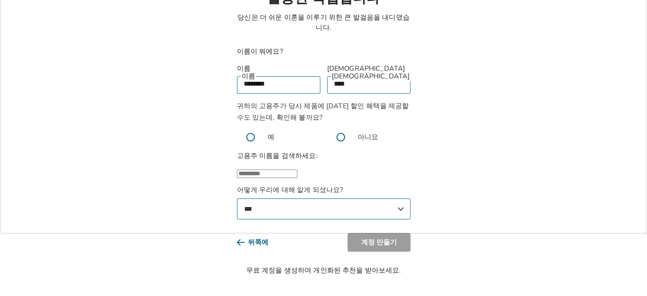  What do you see at coordinates (277, 156) in the screenshot?
I see `font: 고용주 이름을 검색하세요:` at bounding box center [277, 156].